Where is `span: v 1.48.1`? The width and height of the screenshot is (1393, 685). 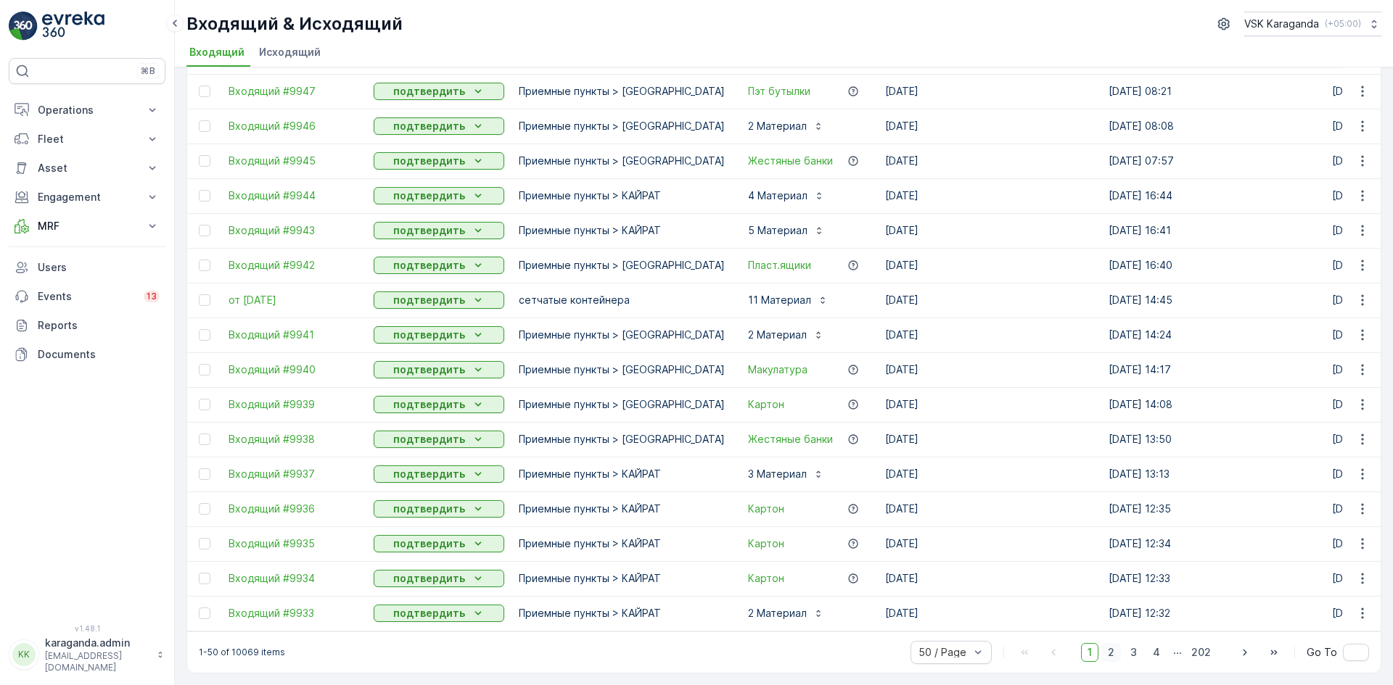
span: v 1.48.1 is located at coordinates (87, 629).